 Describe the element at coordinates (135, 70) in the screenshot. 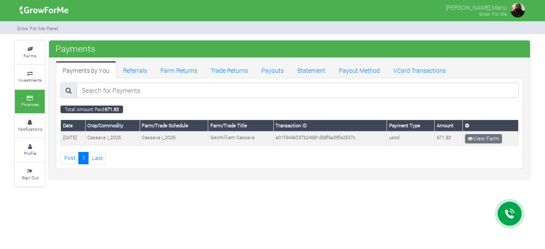

I see `a: Referrals` at that location.